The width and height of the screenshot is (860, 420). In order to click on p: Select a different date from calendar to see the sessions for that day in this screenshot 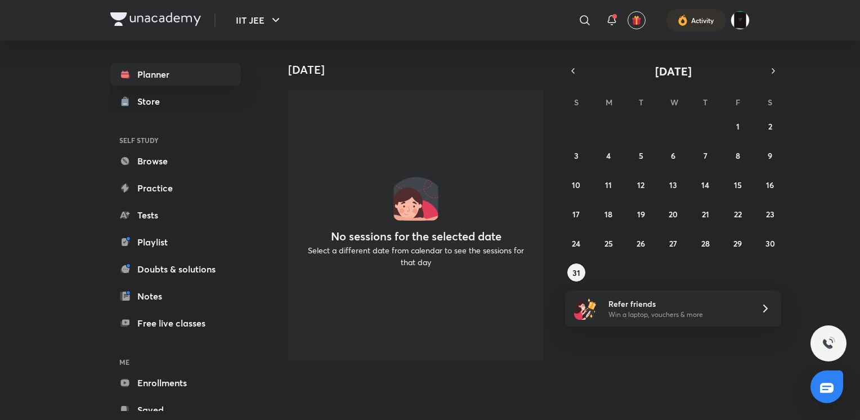, I will do `click(416, 256)`.